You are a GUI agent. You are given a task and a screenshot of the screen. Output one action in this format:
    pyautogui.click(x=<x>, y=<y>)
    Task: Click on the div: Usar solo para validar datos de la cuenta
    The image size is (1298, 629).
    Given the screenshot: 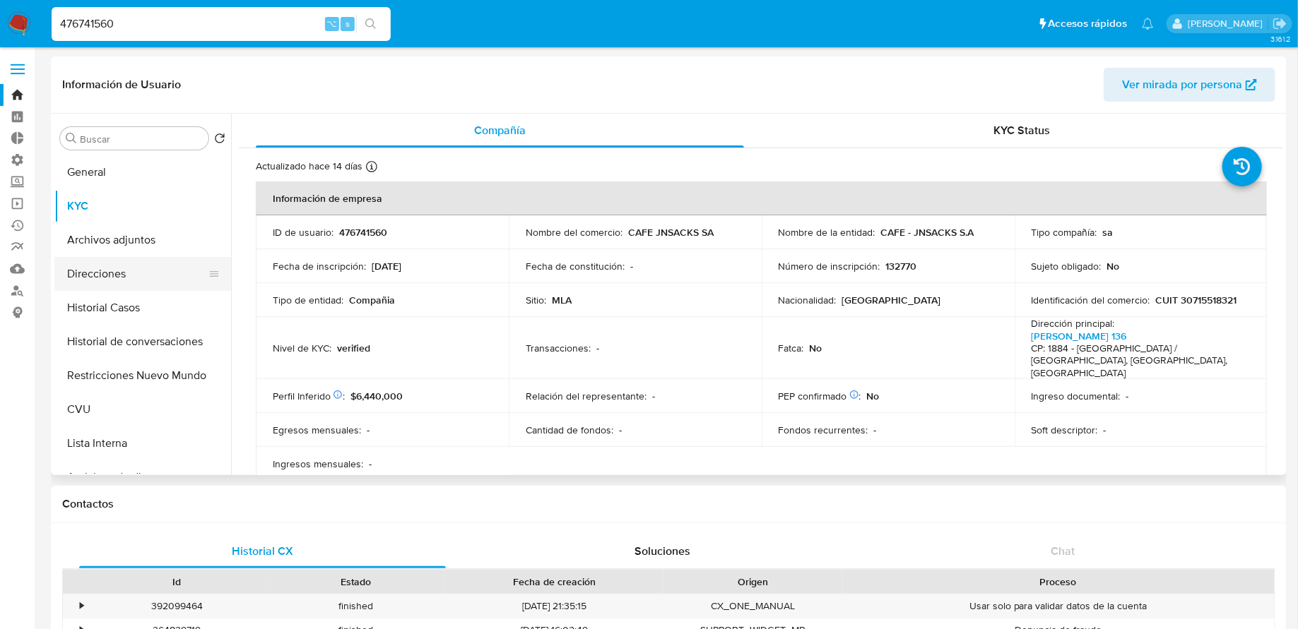 What is the action you would take?
    pyautogui.click(x=1058, y=606)
    